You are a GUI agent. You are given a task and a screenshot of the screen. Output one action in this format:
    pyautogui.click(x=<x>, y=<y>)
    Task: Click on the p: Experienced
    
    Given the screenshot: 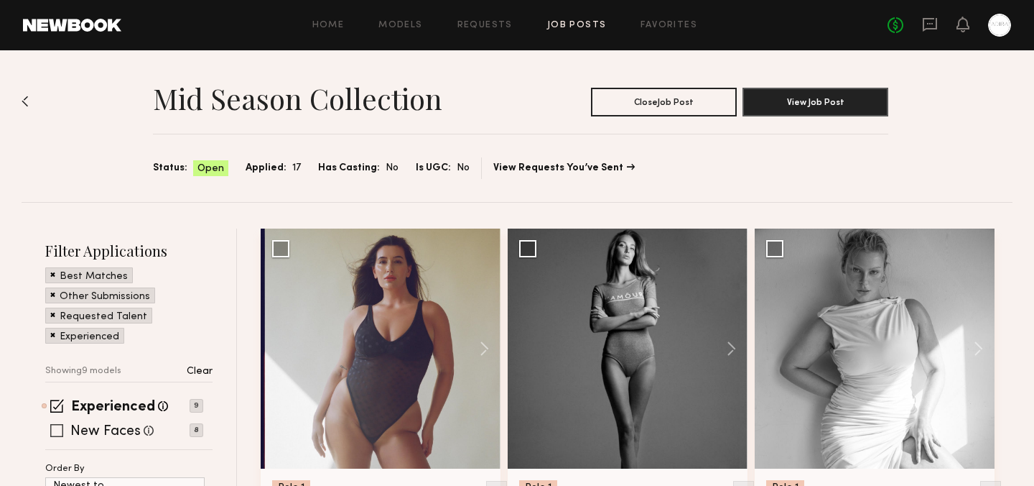 What is the action you would take?
    pyautogui.click(x=89, y=337)
    